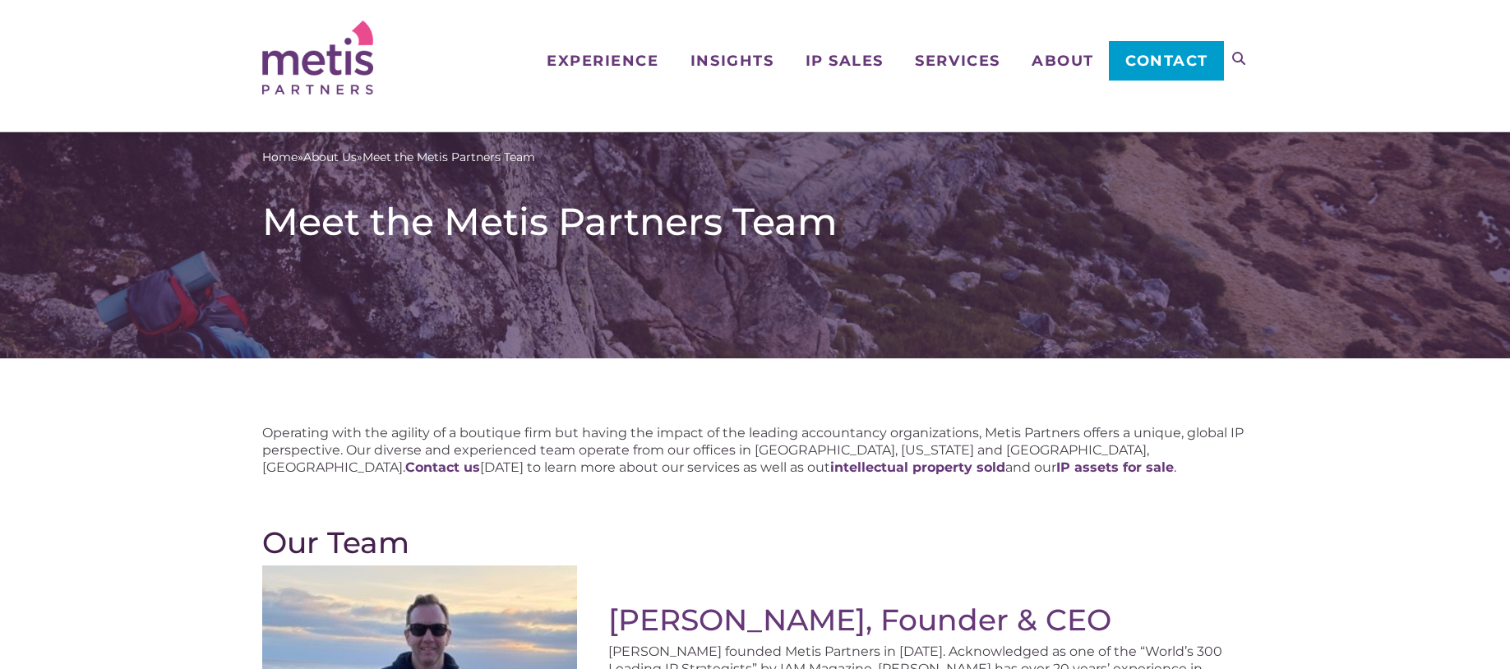 Image resolution: width=1510 pixels, height=669 pixels. I want to click on h1: Meet the Metis Partners Team, so click(756, 222).